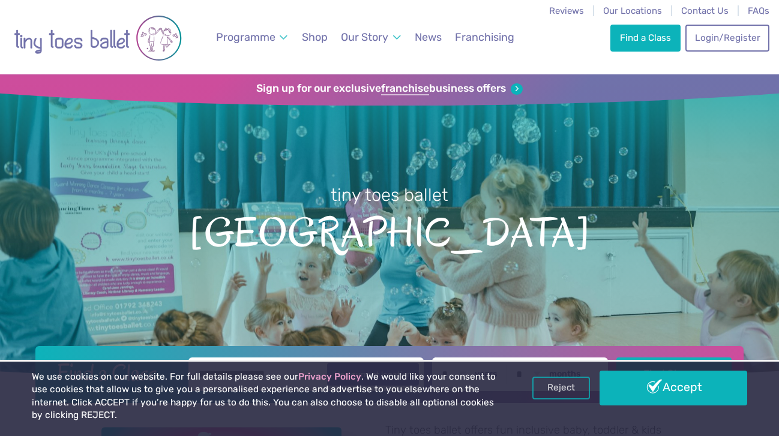  Describe the element at coordinates (389, 89) in the screenshot. I see `a: Sign up for our exclusivefranchisebusiness offers` at that location.